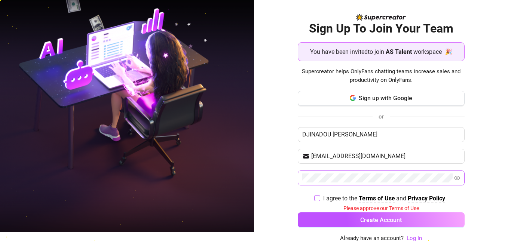 This screenshot has height=243, width=508. Describe the element at coordinates (381, 28) in the screenshot. I see `h2: Sign Up To Join Your Team` at that location.